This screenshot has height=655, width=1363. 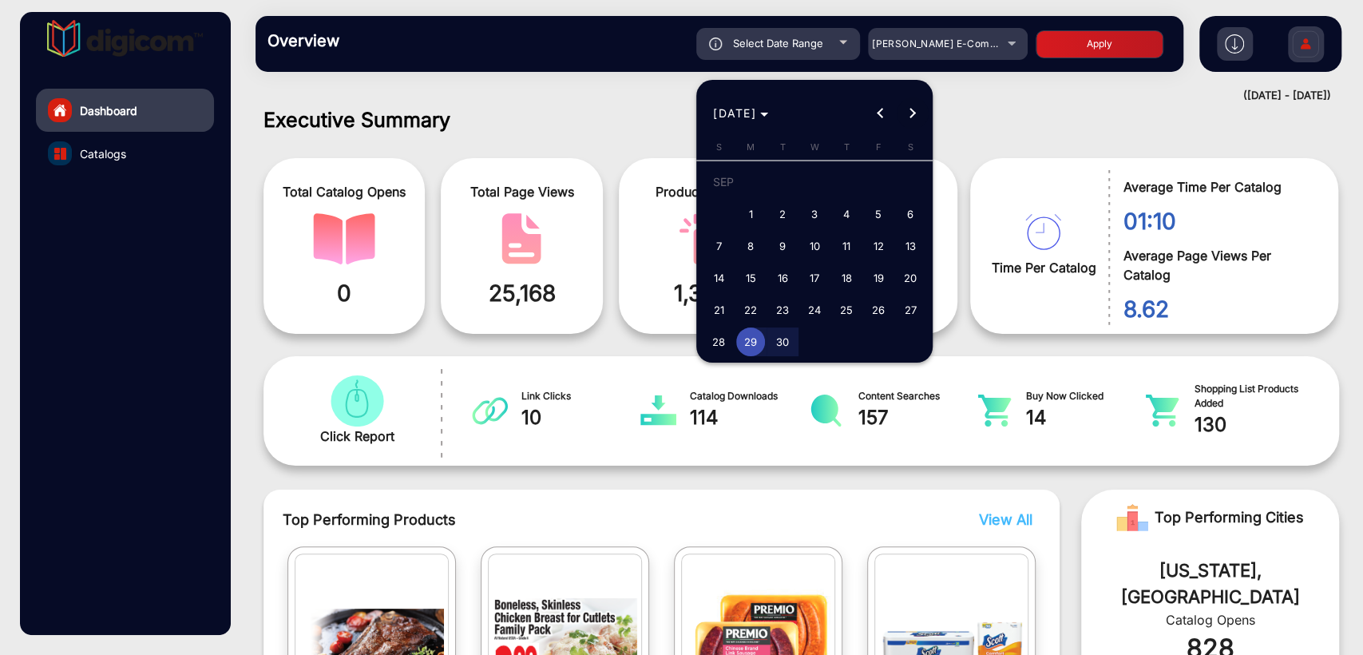 What do you see at coordinates (750, 147) in the screenshot?
I see `span: M` at bounding box center [750, 147].